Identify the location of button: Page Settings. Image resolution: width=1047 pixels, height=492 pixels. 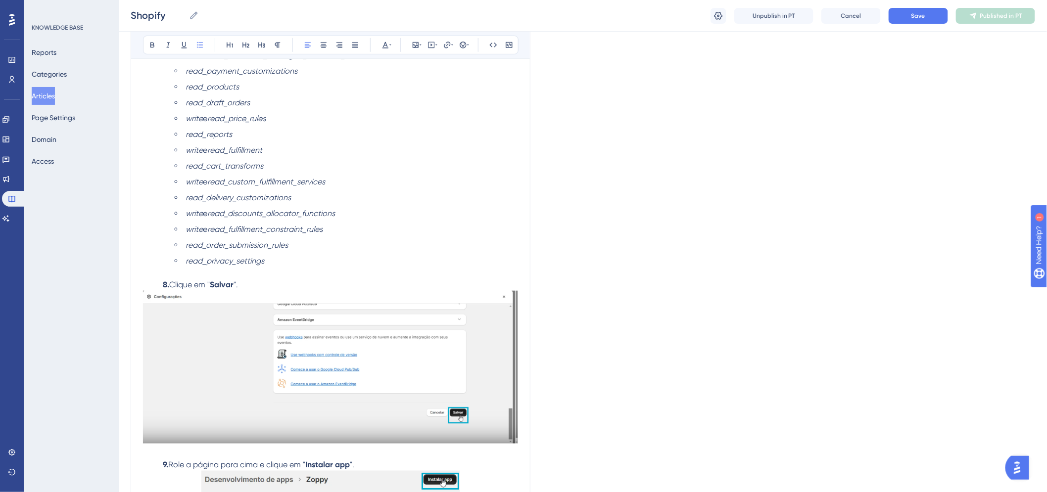
(53, 118).